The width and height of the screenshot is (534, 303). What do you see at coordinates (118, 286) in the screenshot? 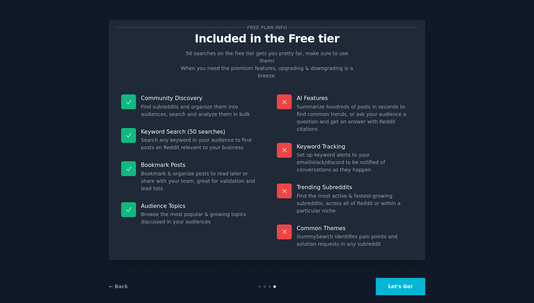
I see `a: ← Back` at bounding box center [118, 286].